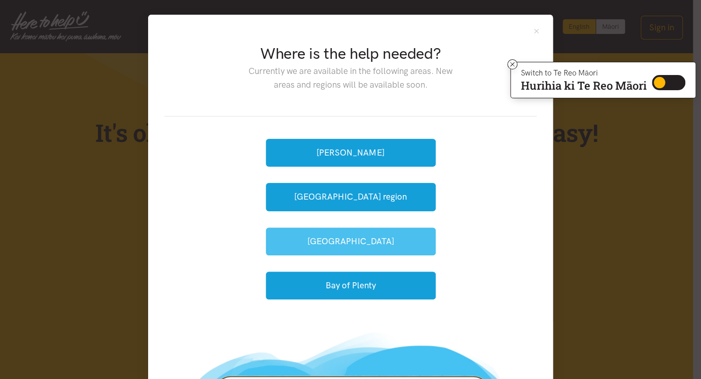 Image resolution: width=701 pixels, height=379 pixels. I want to click on h2: Where is the help needed?, so click(350, 54).